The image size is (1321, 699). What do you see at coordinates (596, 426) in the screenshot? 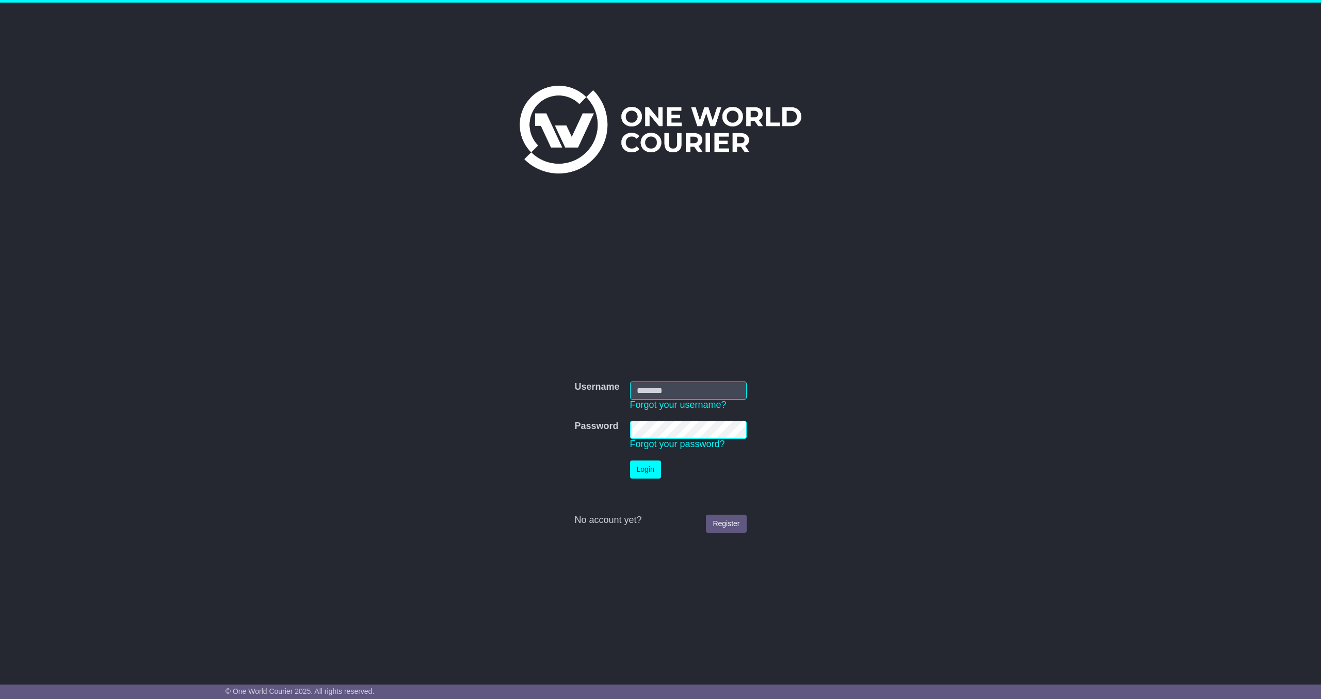
I see `label: Password` at bounding box center [596, 426].